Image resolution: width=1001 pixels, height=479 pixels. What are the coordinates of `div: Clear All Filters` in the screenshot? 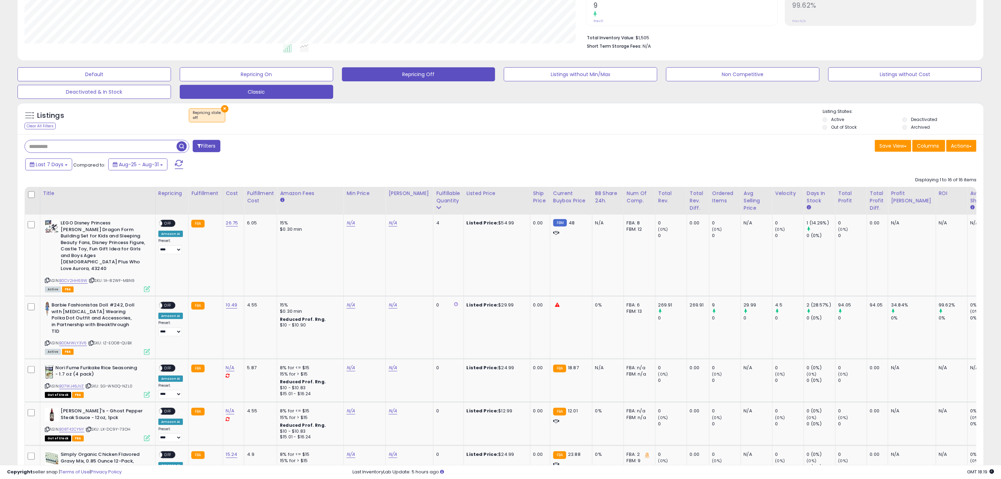 It's located at (40, 126).